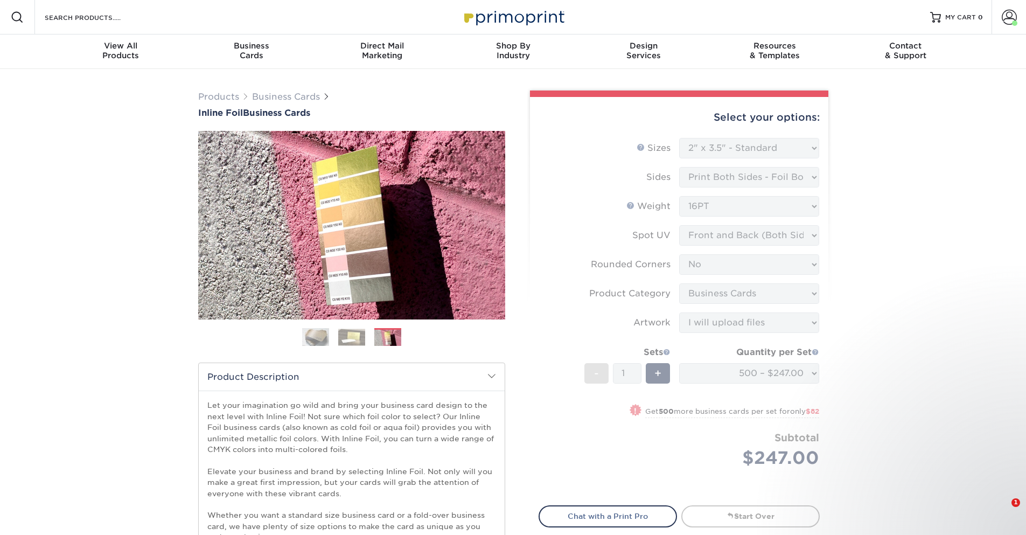 This screenshot has width=1026, height=535. What do you see at coordinates (774, 52) in the screenshot?
I see `a: Resources& Templates` at bounding box center [774, 52].